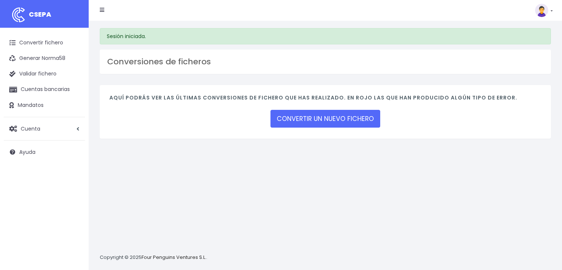 The height and width of the screenshot is (270, 562). Describe the element at coordinates (153, 257) in the screenshot. I see `p: Copyright © 2025 .` at that location.